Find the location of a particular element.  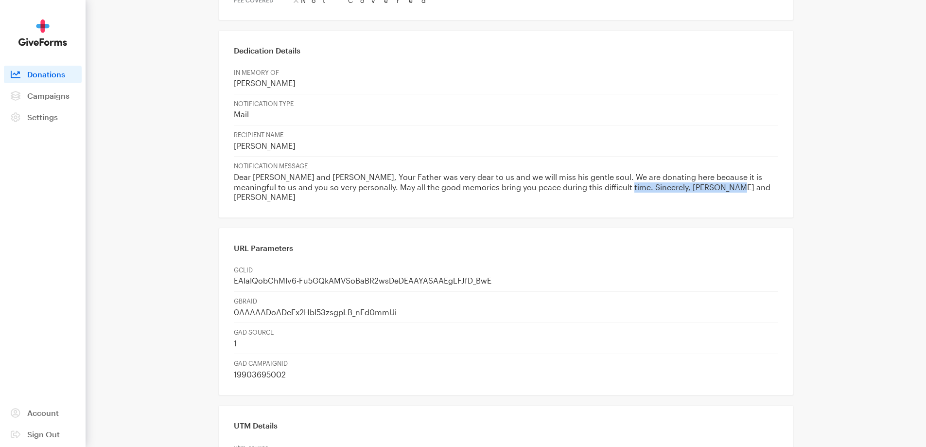

a: Settings is located at coordinates (43, 117).